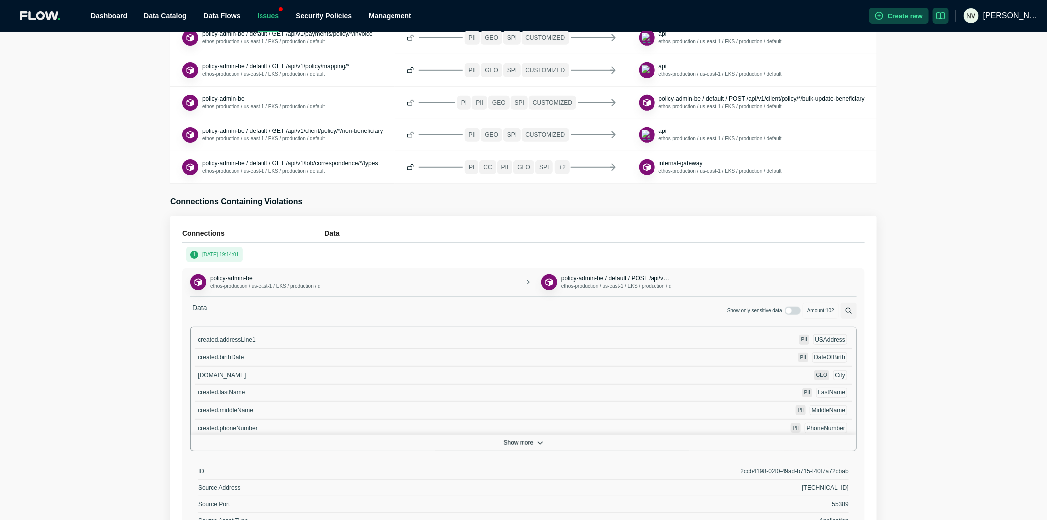 The width and height of the screenshot is (1047, 520). What do you see at coordinates (523, 235) in the screenshot?
I see `div: ConnectionsData` at bounding box center [523, 235].